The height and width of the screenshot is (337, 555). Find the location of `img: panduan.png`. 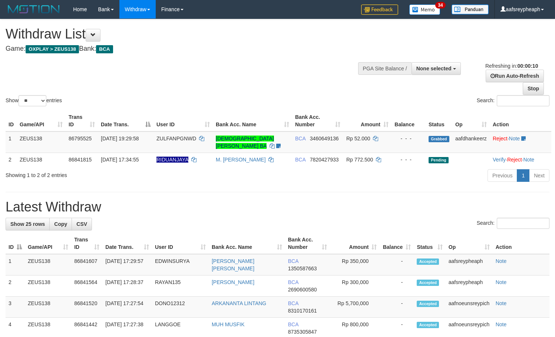

img: panduan.png is located at coordinates (470, 9).